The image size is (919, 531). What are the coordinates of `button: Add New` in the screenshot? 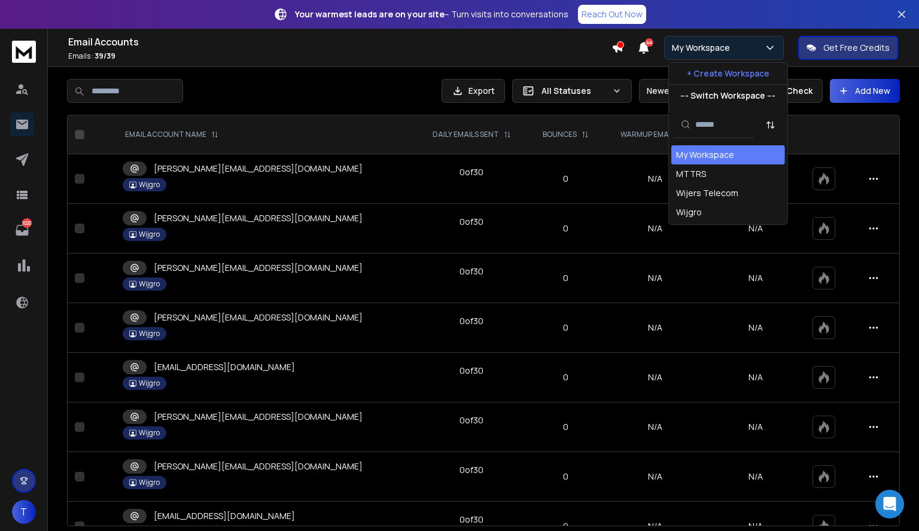 It's located at (864, 91).